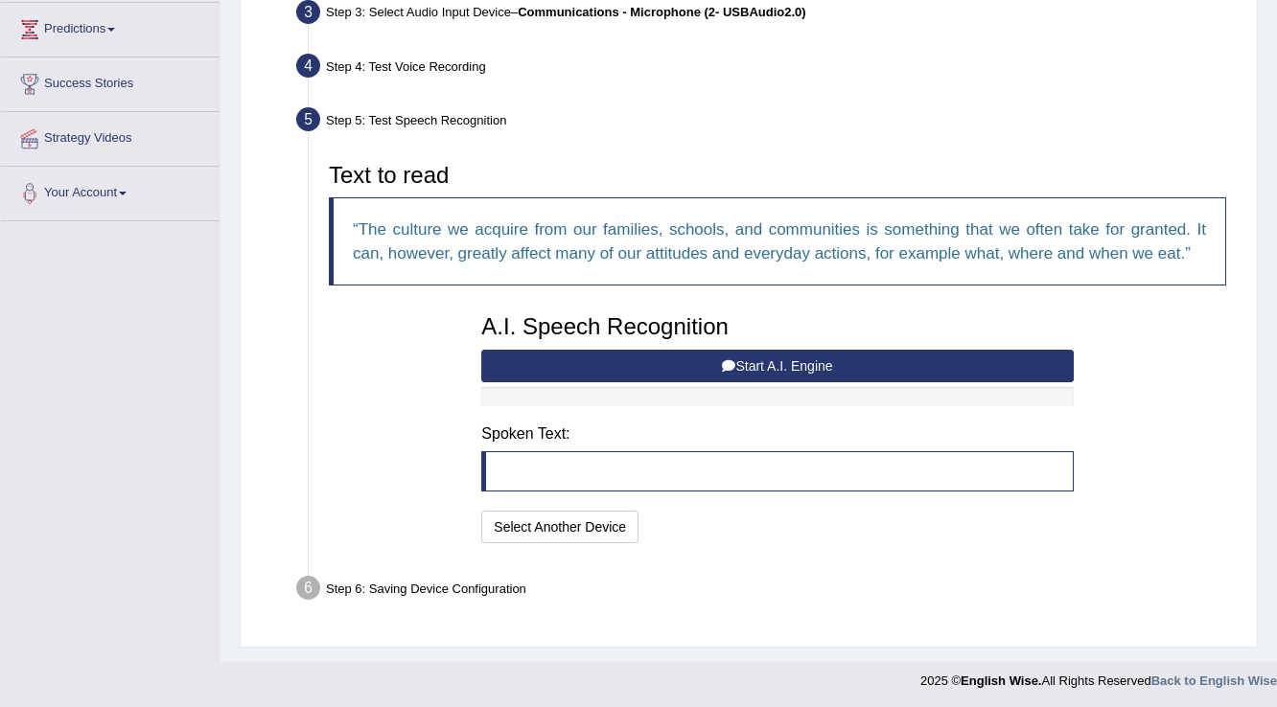 The image size is (1277, 707). I want to click on a: Predictions, so click(110, 27).